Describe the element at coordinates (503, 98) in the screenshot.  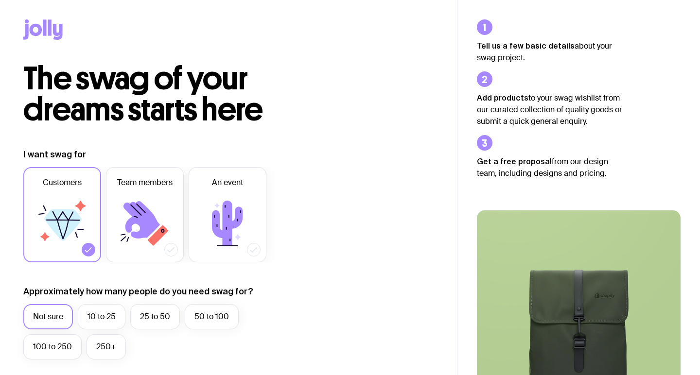
I see `strong: Add products` at that location.